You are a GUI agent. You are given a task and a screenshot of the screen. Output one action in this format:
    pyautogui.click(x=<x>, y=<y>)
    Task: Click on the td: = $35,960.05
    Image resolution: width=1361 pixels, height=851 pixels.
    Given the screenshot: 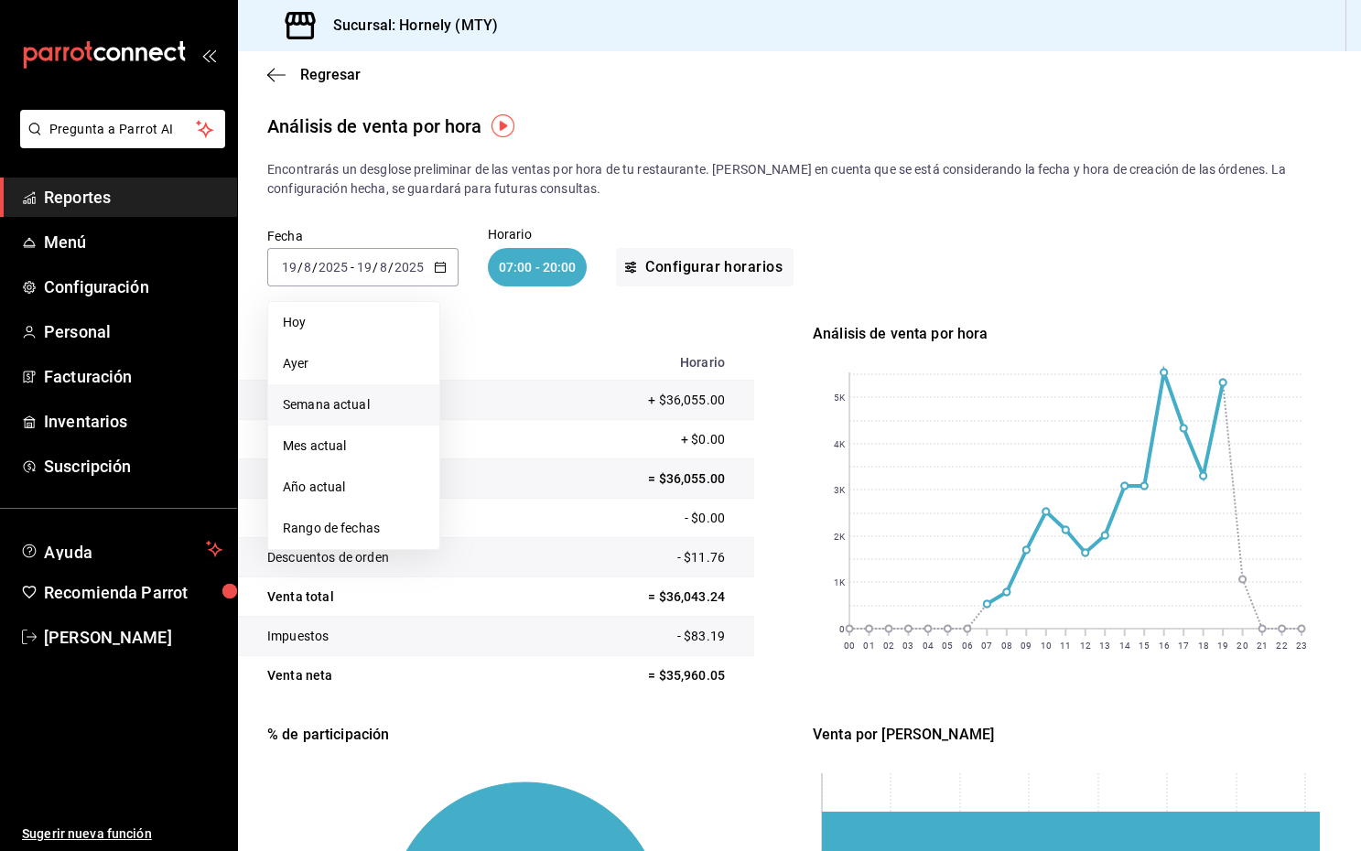 What is the action you would take?
    pyautogui.click(x=652, y=675)
    